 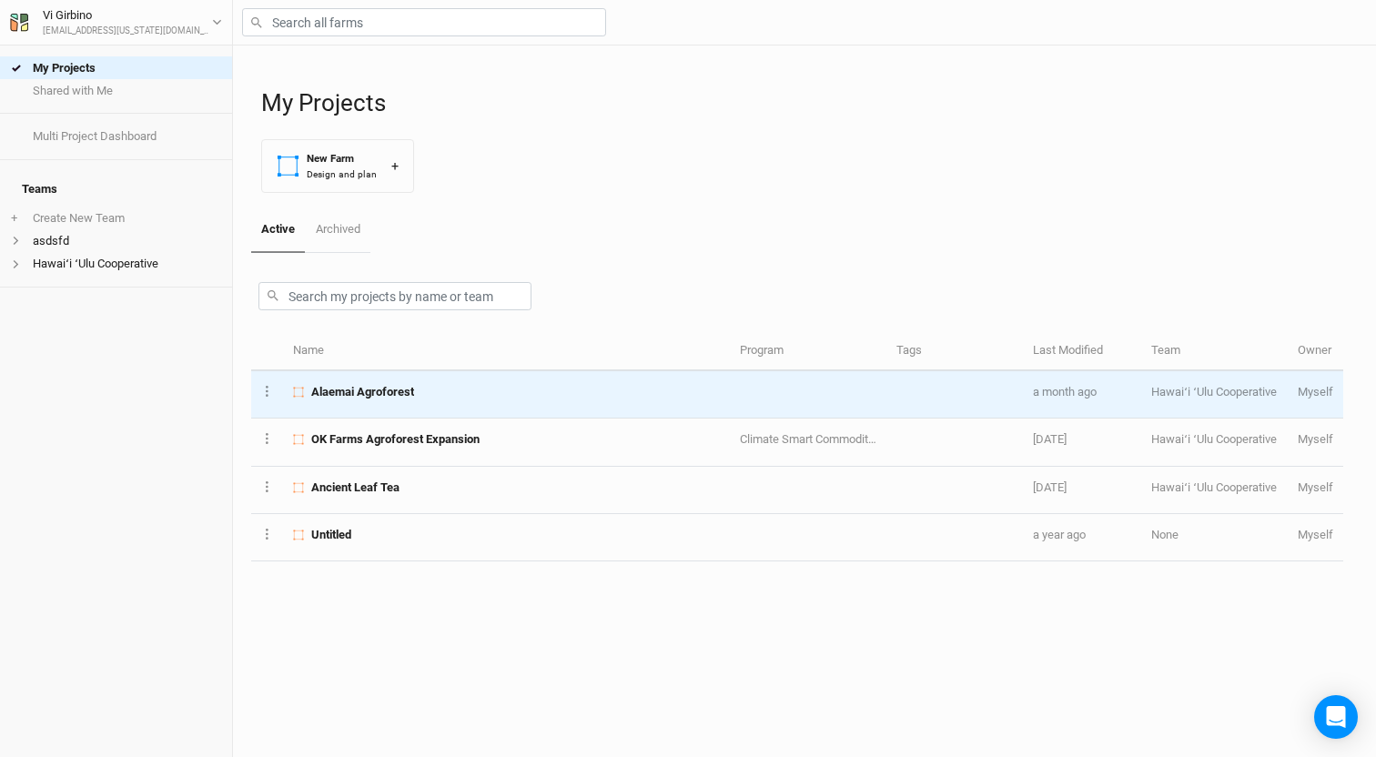 I want to click on th: Team, so click(x=1214, y=351).